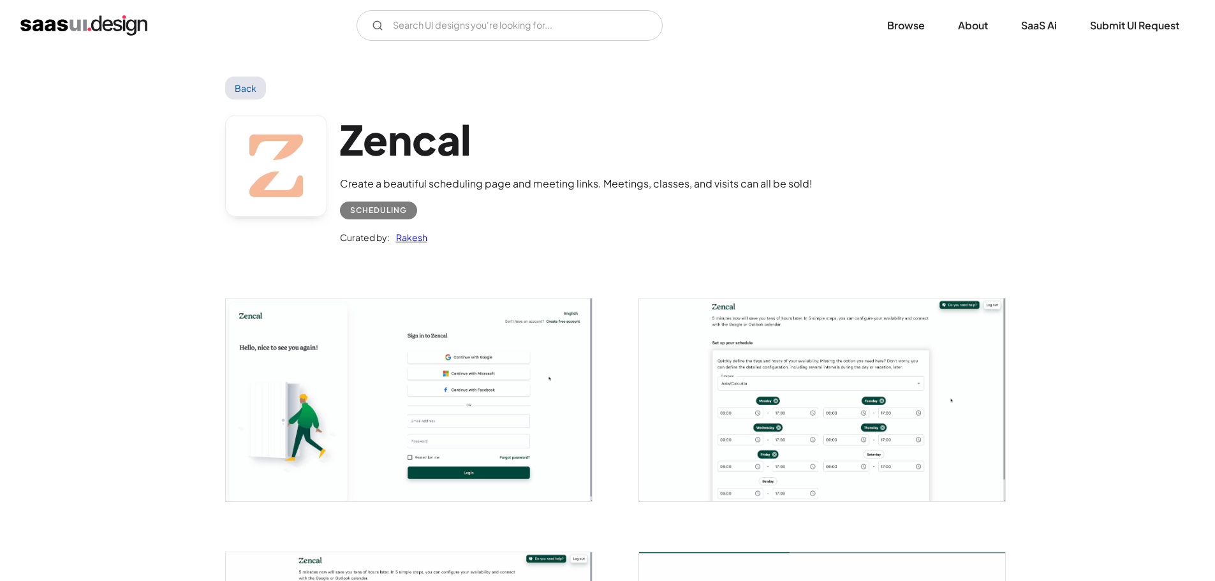 The height and width of the screenshot is (581, 1215). I want to click on input: Search UI designs you're looking for..., so click(510, 26).